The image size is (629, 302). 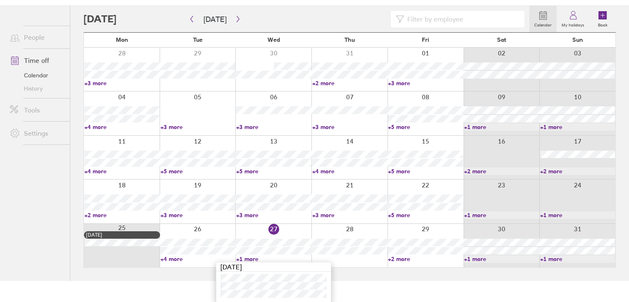 What do you see at coordinates (350, 40) in the screenshot?
I see `span: Thu` at bounding box center [350, 40].